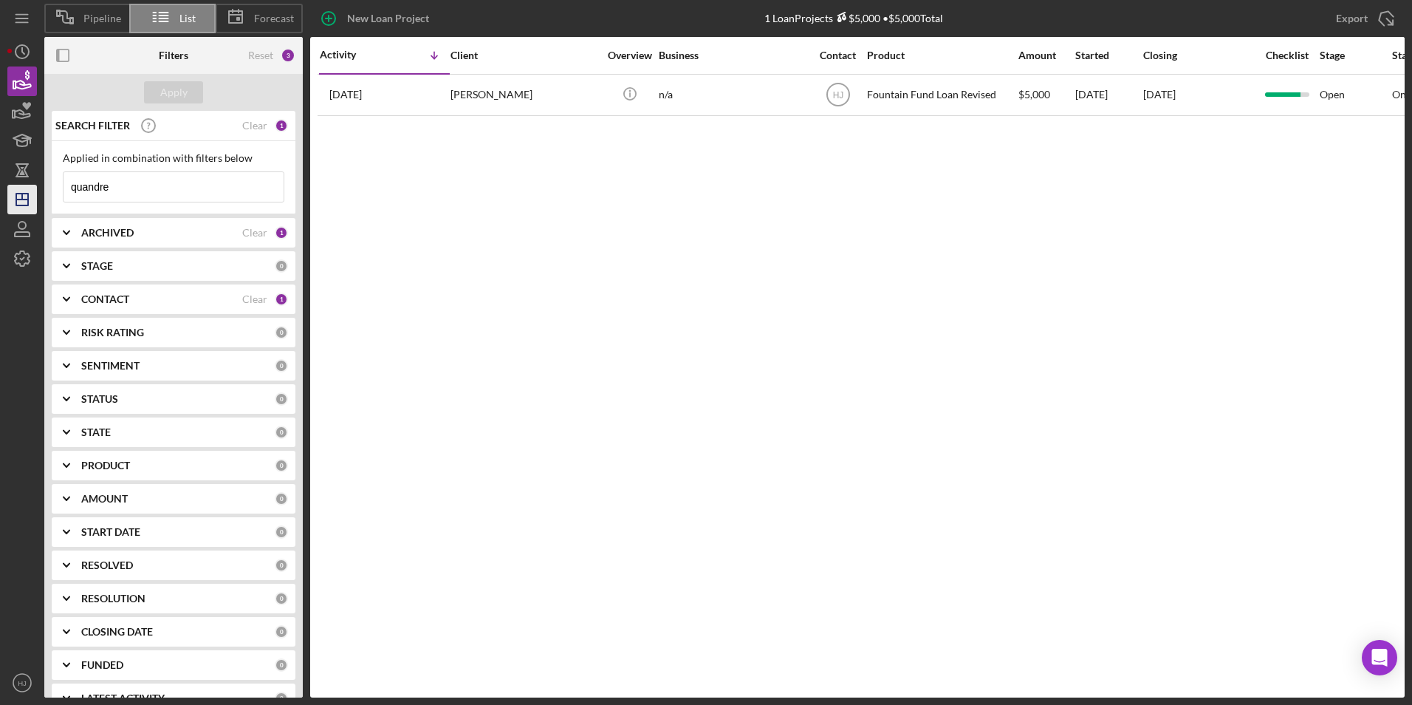  I want to click on b: START DATE, so click(111, 532).